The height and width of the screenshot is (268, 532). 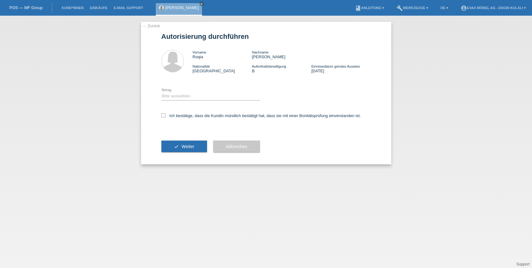 What do you see at coordinates (222, 54) in the screenshot?
I see `div: Roqia` at bounding box center [222, 54].